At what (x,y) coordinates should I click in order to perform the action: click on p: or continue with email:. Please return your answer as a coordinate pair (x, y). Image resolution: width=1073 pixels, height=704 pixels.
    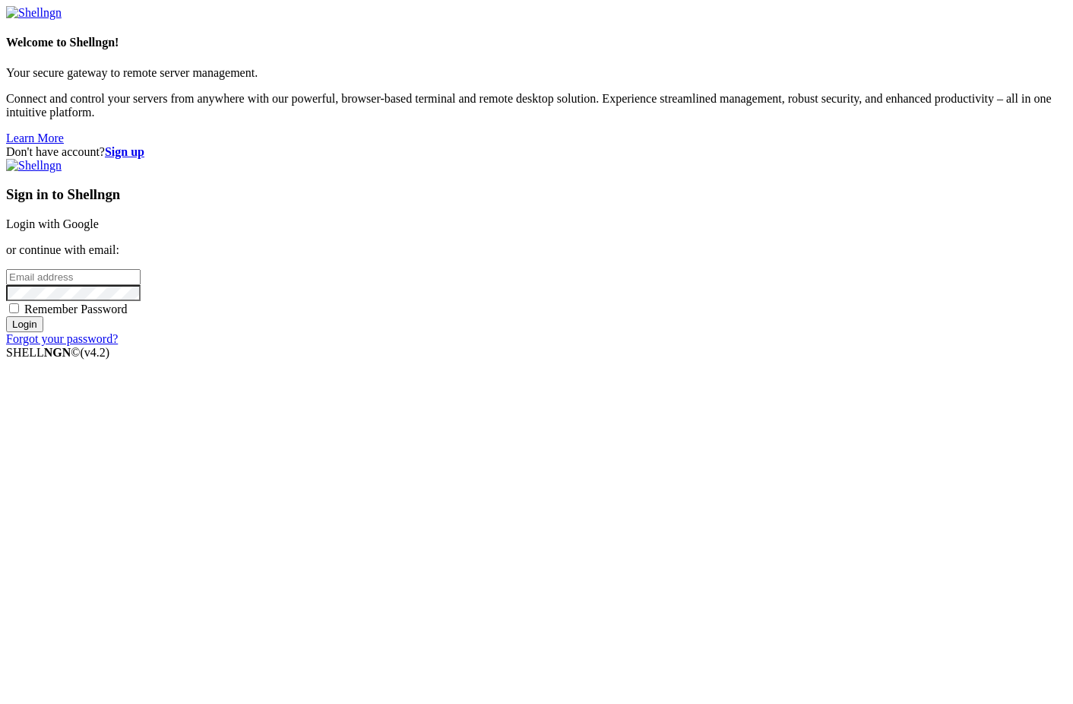
    Looking at the image, I should click on (537, 250).